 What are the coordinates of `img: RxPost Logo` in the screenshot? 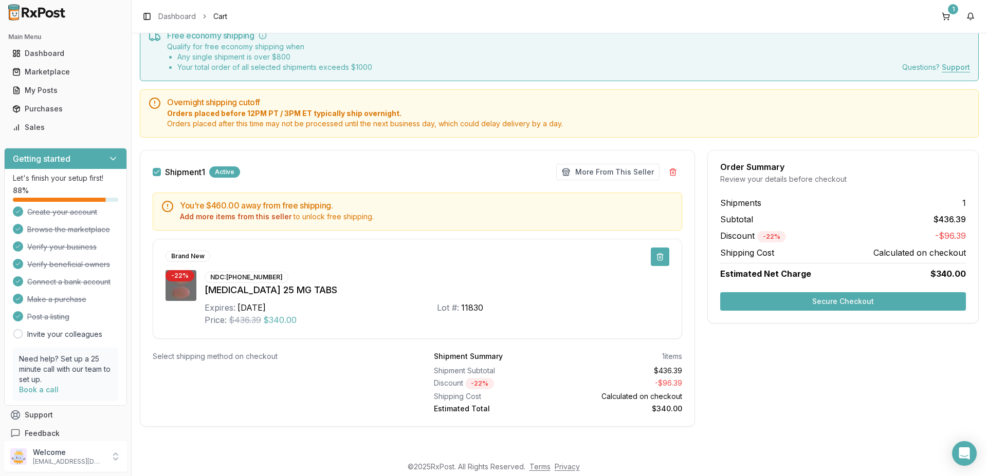 It's located at (37, 12).